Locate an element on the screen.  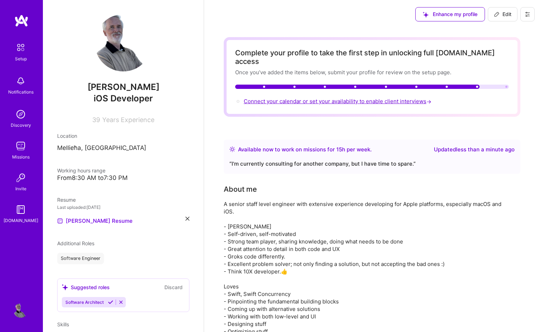
img: bell is located at coordinates (21, 81).